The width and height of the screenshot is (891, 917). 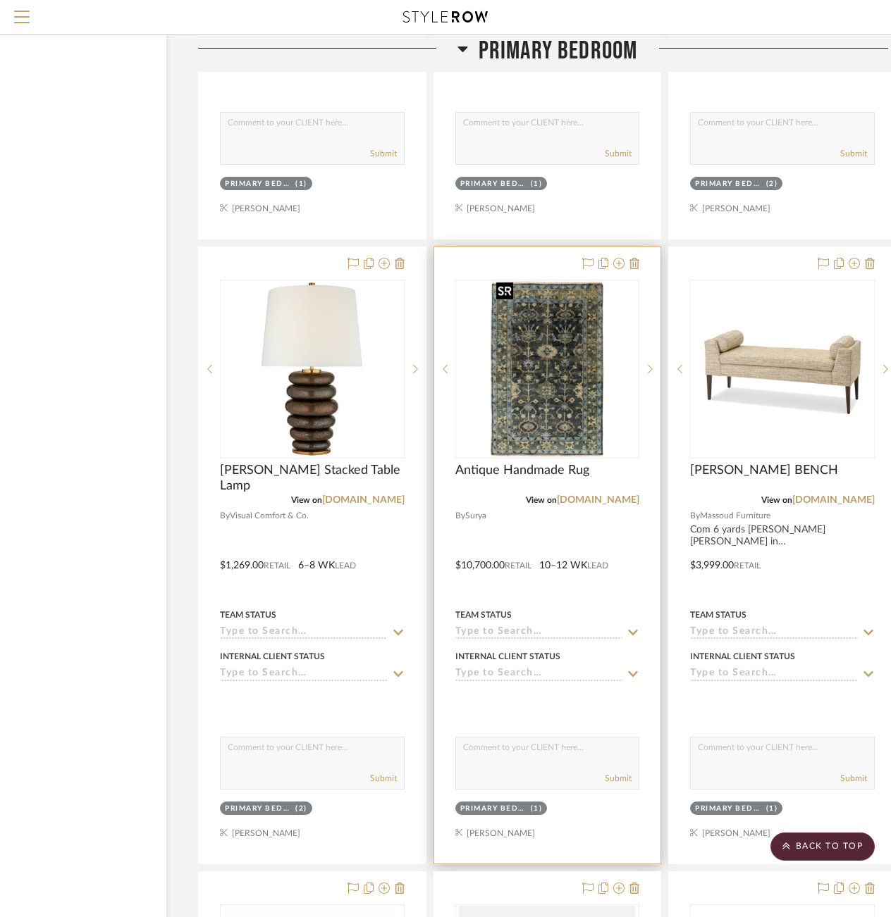 What do you see at coordinates (476, 516) in the screenshot?
I see `span: Surya` at bounding box center [476, 516].